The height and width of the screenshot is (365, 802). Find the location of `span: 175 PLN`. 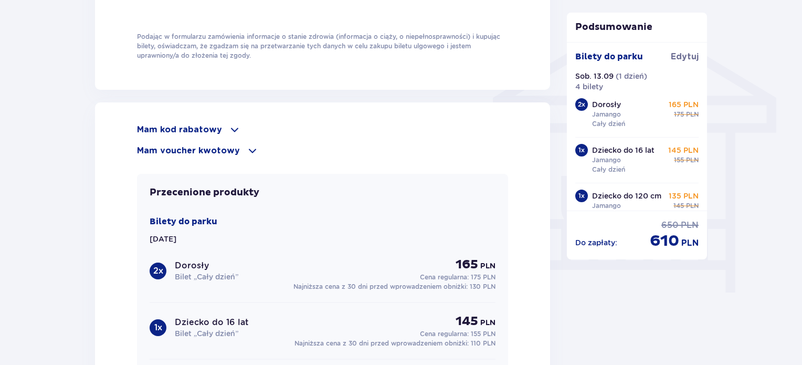

span: 175 PLN is located at coordinates (483, 277).